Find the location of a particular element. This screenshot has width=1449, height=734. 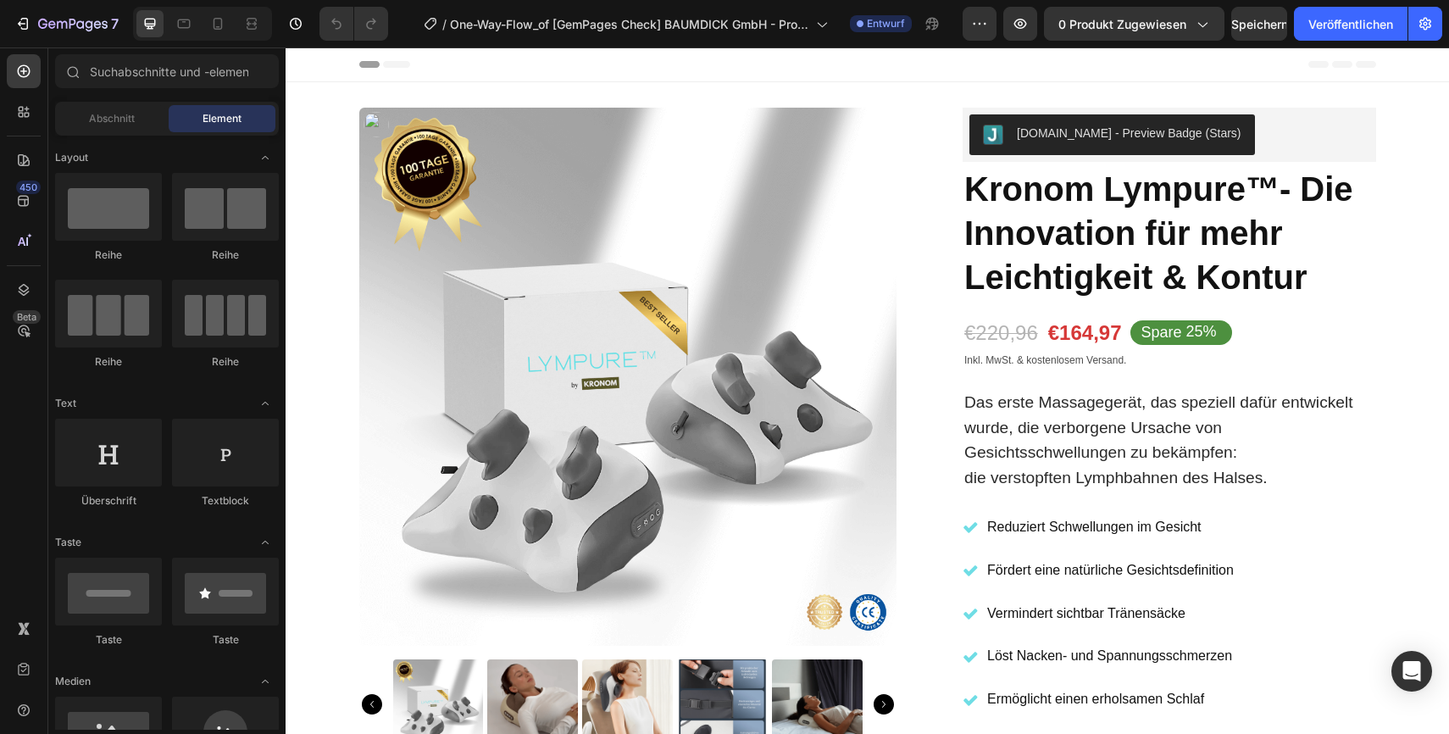

font: 0 Produkt zugewiesen is located at coordinates (1122, 24).